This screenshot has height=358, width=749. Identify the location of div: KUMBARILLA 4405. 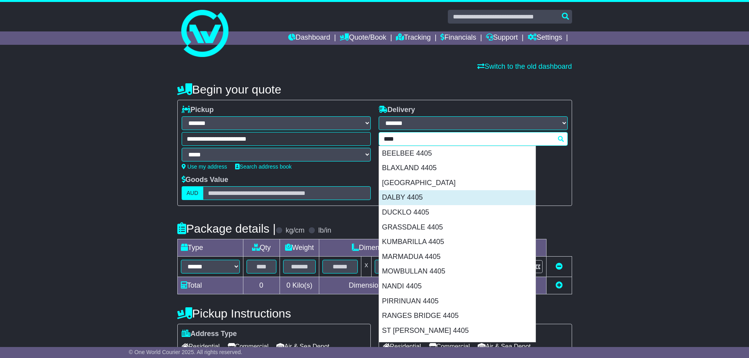
(457, 242).